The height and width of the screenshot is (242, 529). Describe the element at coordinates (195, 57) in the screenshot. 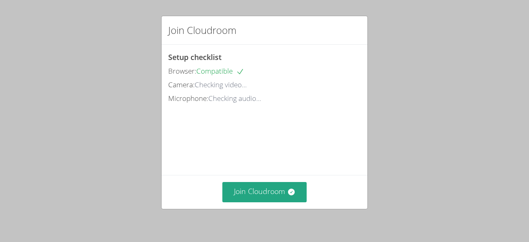

I see `span: Setup checklist` at that location.